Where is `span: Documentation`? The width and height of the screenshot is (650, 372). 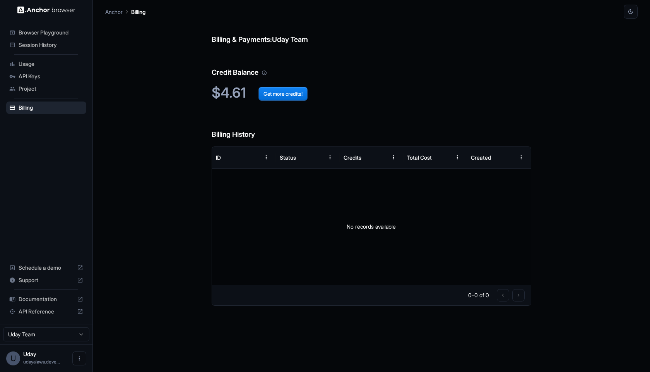 span: Documentation is located at coordinates (46, 299).